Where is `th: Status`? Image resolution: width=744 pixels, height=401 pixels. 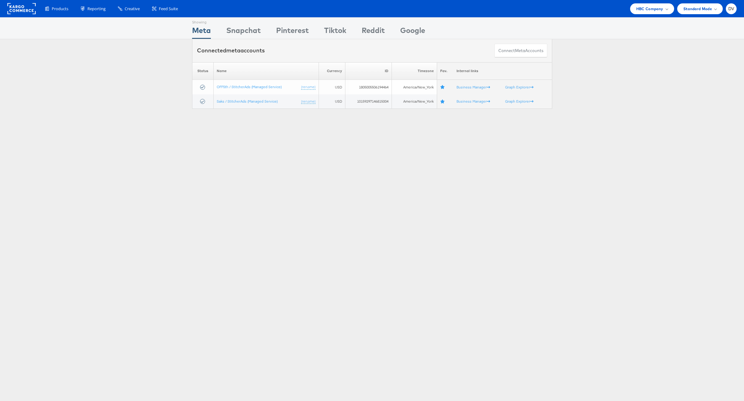 th: Status is located at coordinates (203, 71).